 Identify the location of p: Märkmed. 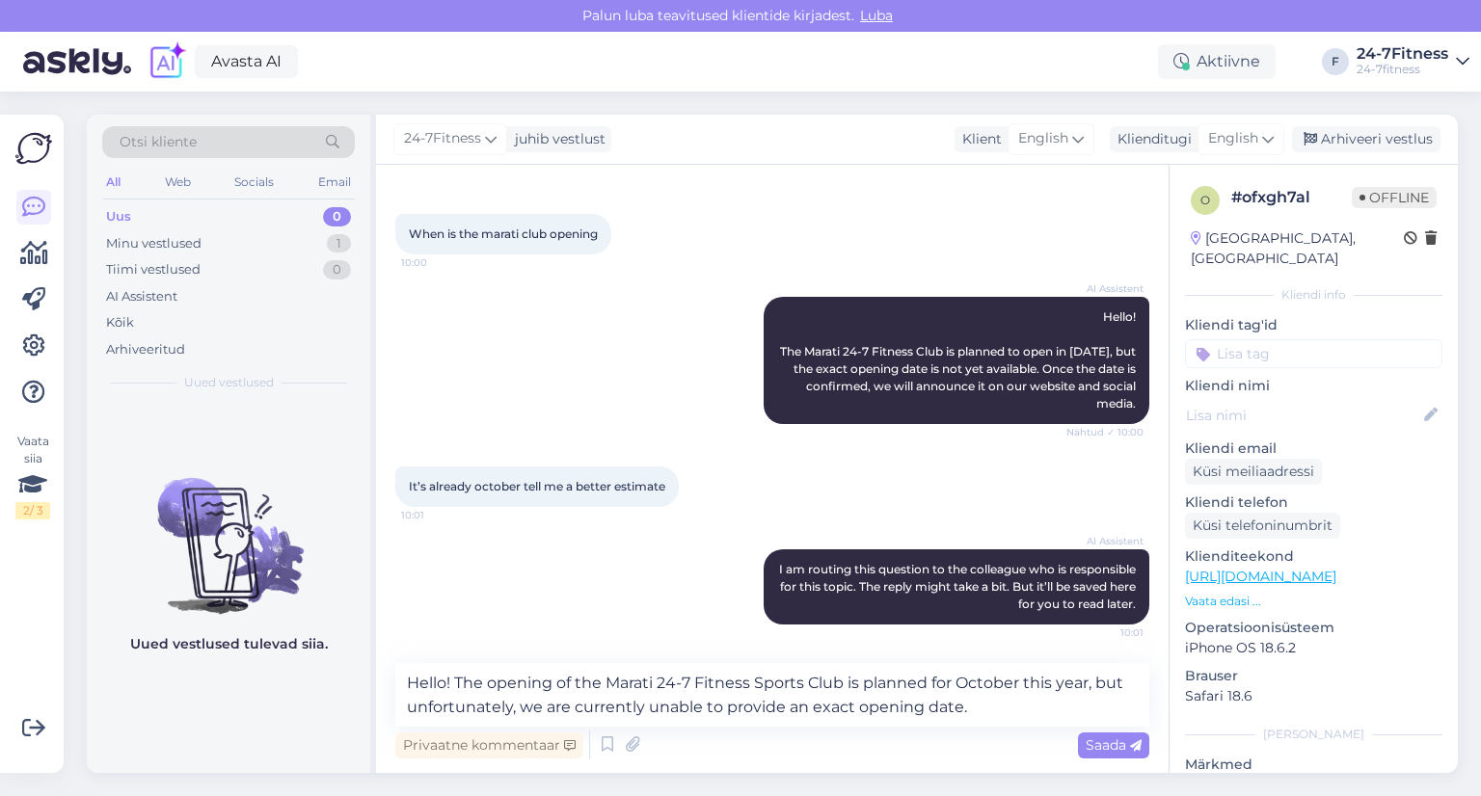
(1313, 764).